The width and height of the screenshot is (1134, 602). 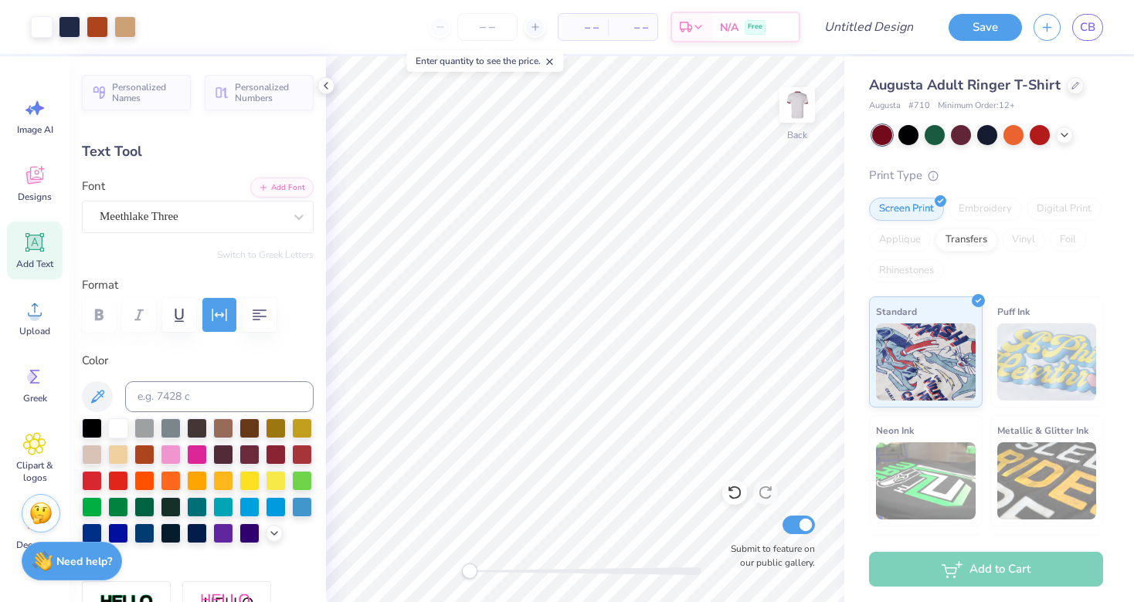 What do you see at coordinates (84, 562) in the screenshot?
I see `strong: Need help?` at bounding box center [84, 562].